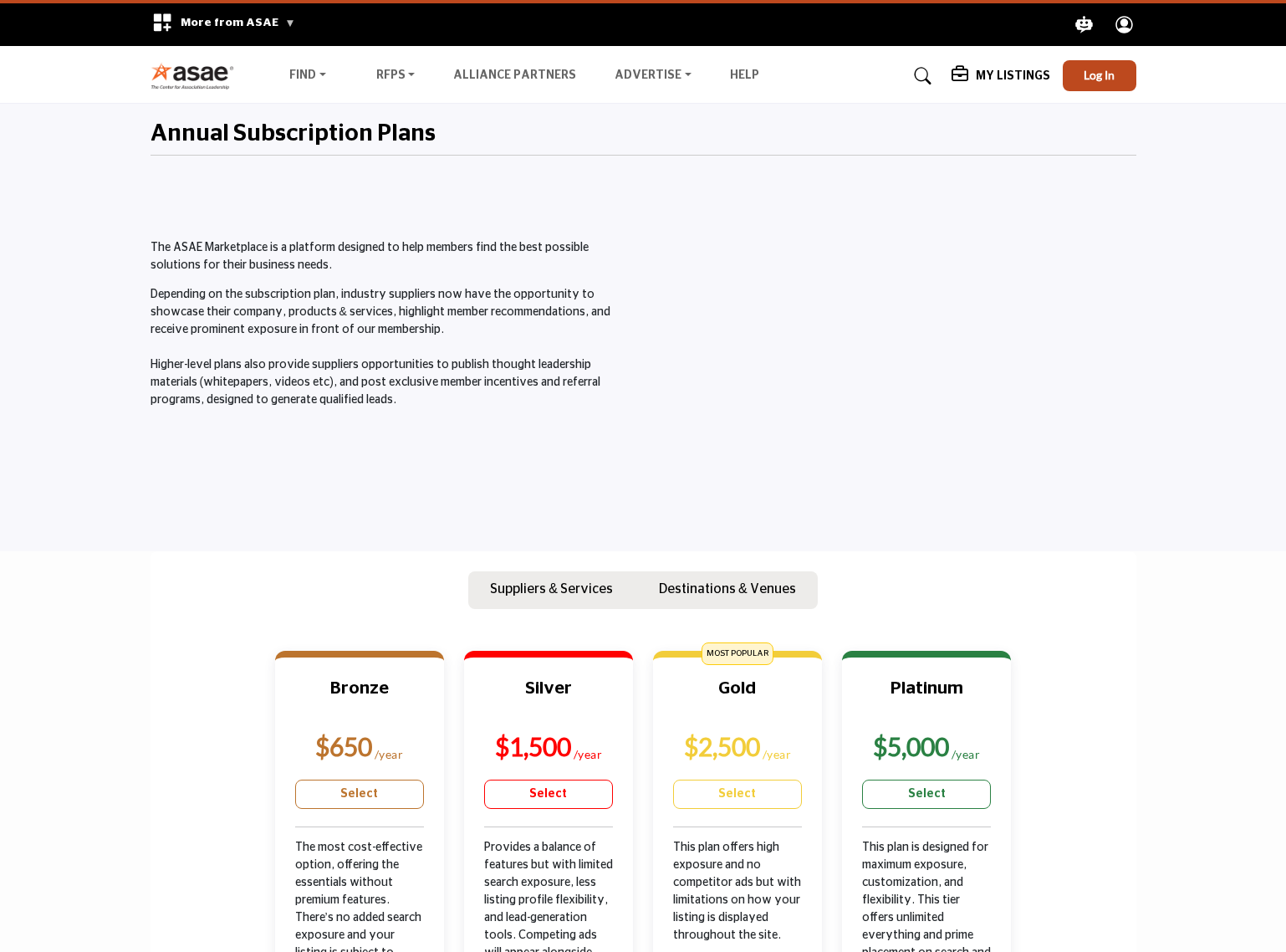 The width and height of the screenshot is (1286, 952). I want to click on h3: Platinum, so click(926, 698).